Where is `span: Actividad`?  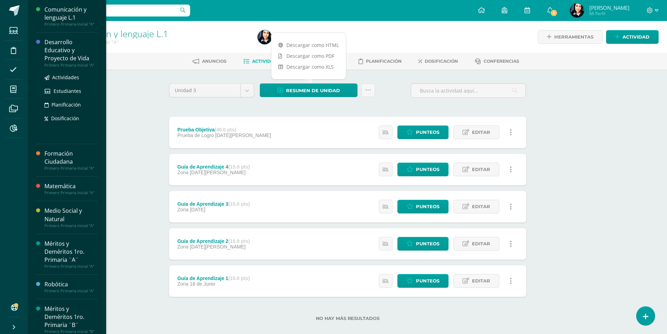 span: Actividad is located at coordinates (636, 37).